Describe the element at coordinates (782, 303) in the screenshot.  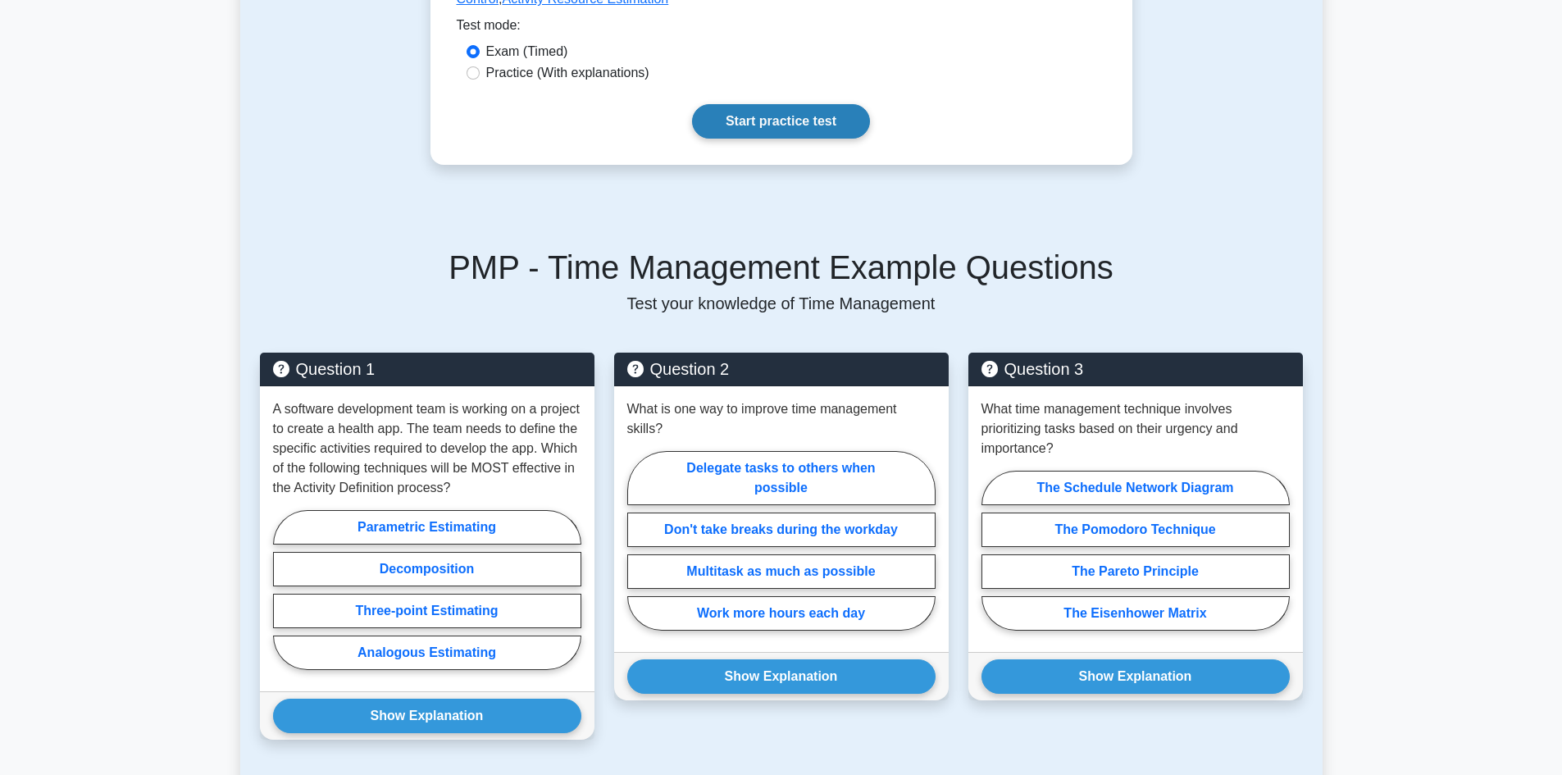
I see `p: Test your knowledge of Time Management` at that location.